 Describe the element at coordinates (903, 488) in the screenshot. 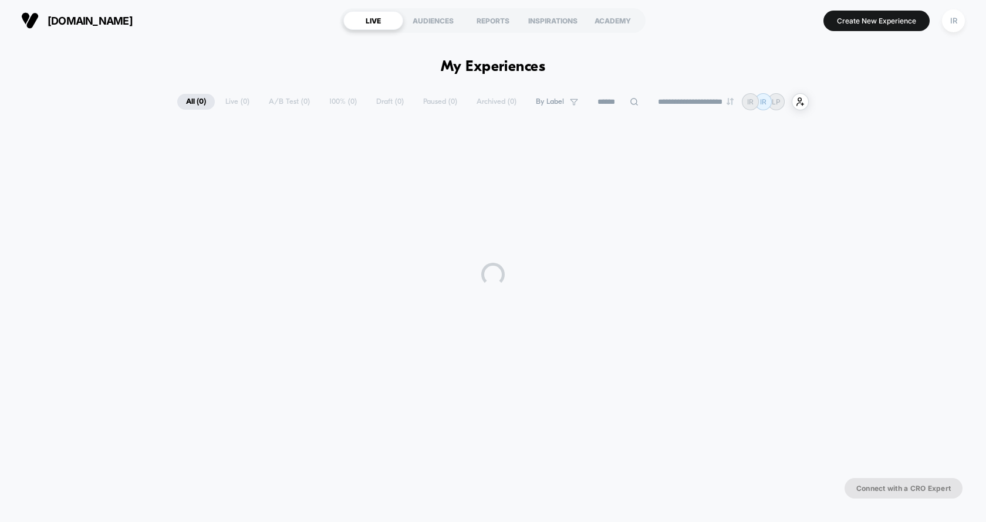

I see `button: Connect with a CRO Expert` at that location.